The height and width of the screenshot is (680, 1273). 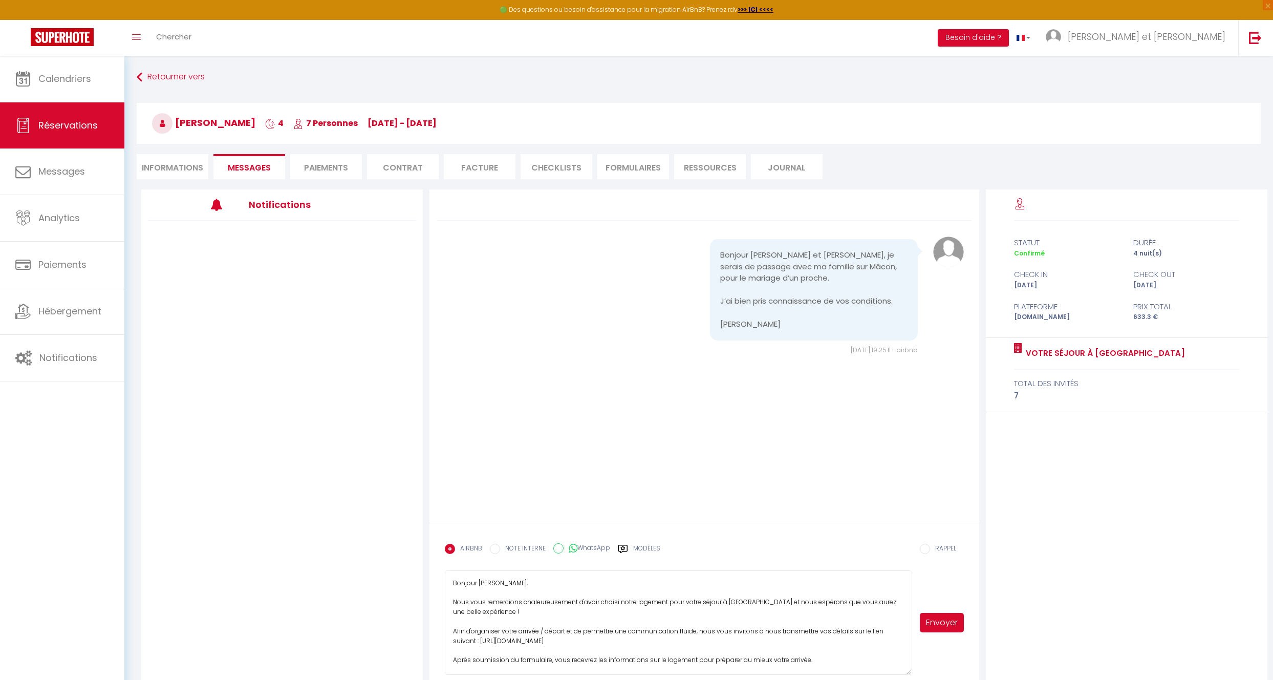 I want to click on div: Prix total, so click(x=1186, y=307).